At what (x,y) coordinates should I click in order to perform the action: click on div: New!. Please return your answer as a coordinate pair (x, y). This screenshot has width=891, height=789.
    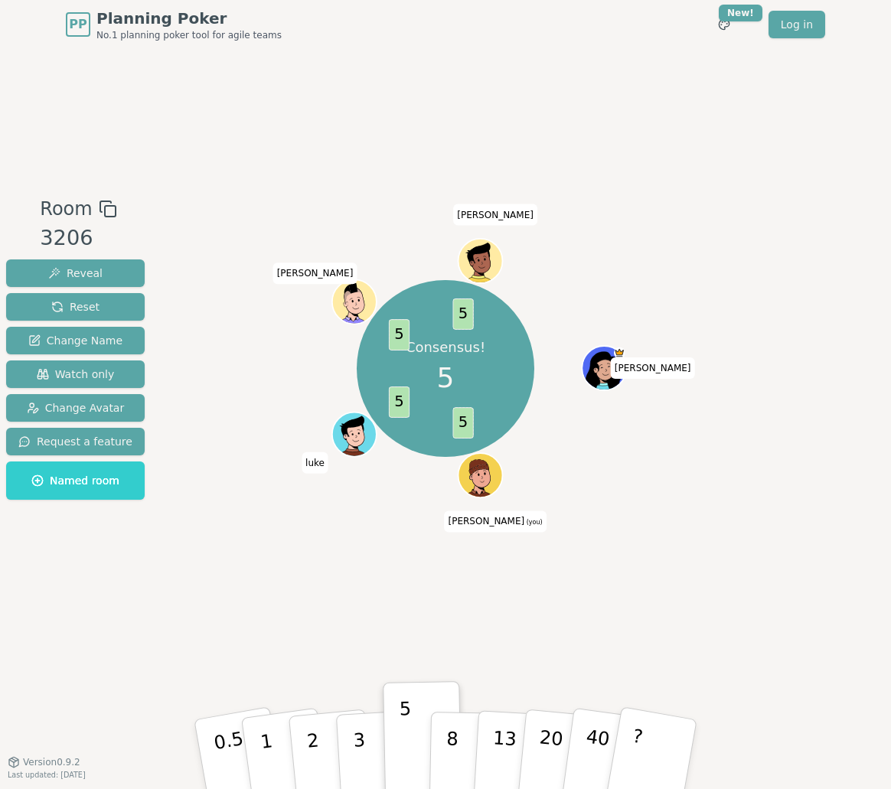
    Looking at the image, I should click on (740, 13).